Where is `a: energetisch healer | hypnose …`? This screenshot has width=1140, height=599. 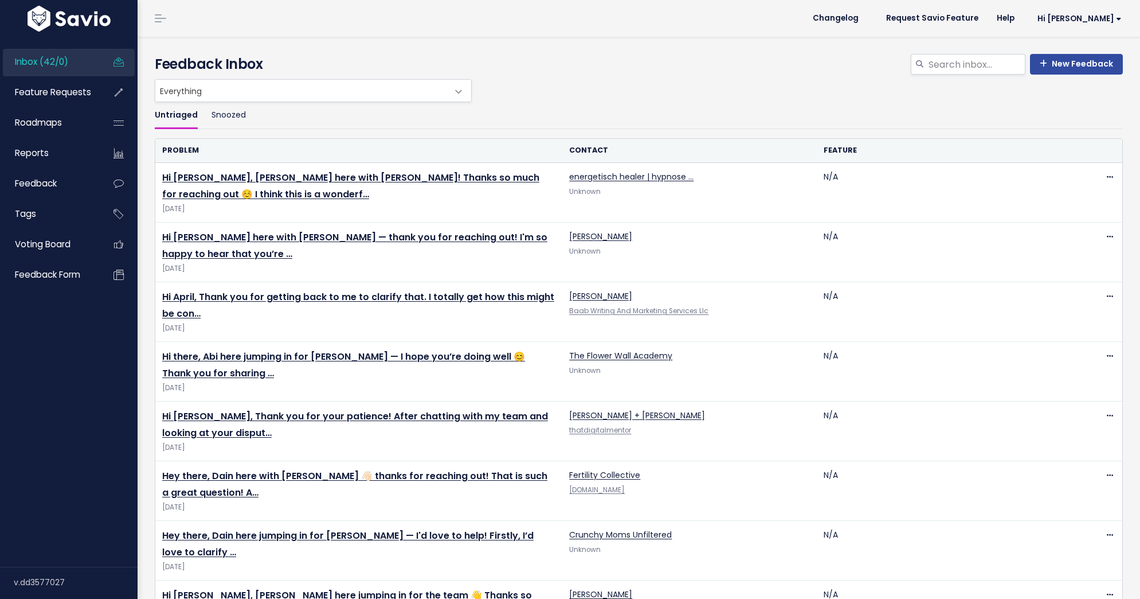 a: energetisch healer | hypnose … is located at coordinates (631, 177).